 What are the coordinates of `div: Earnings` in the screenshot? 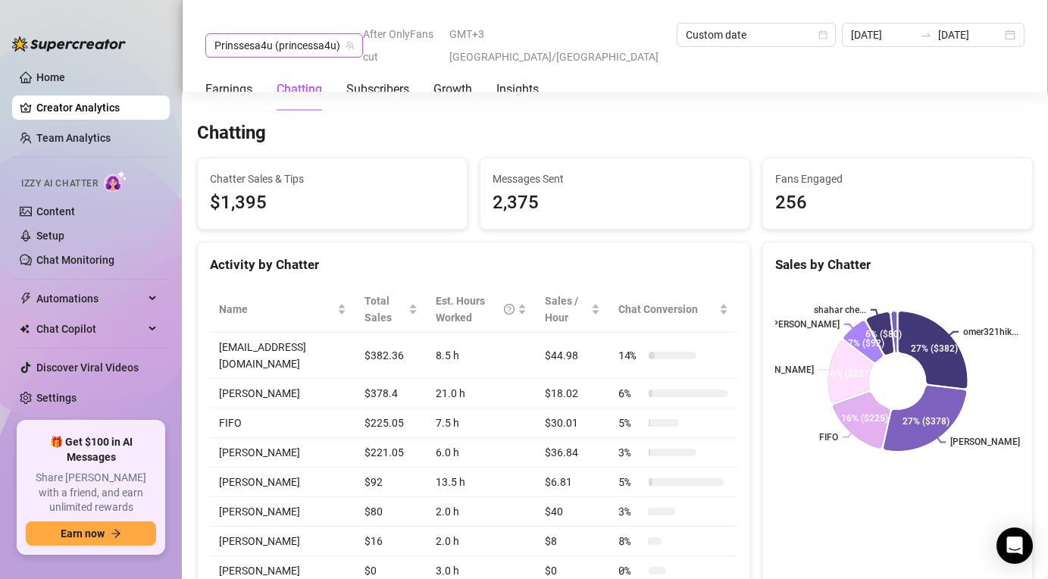 It's located at (229, 89).